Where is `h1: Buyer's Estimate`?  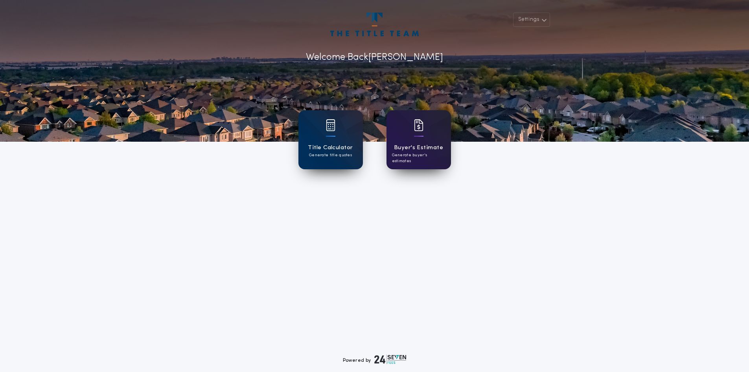
h1: Buyer's Estimate is located at coordinates (418, 147).